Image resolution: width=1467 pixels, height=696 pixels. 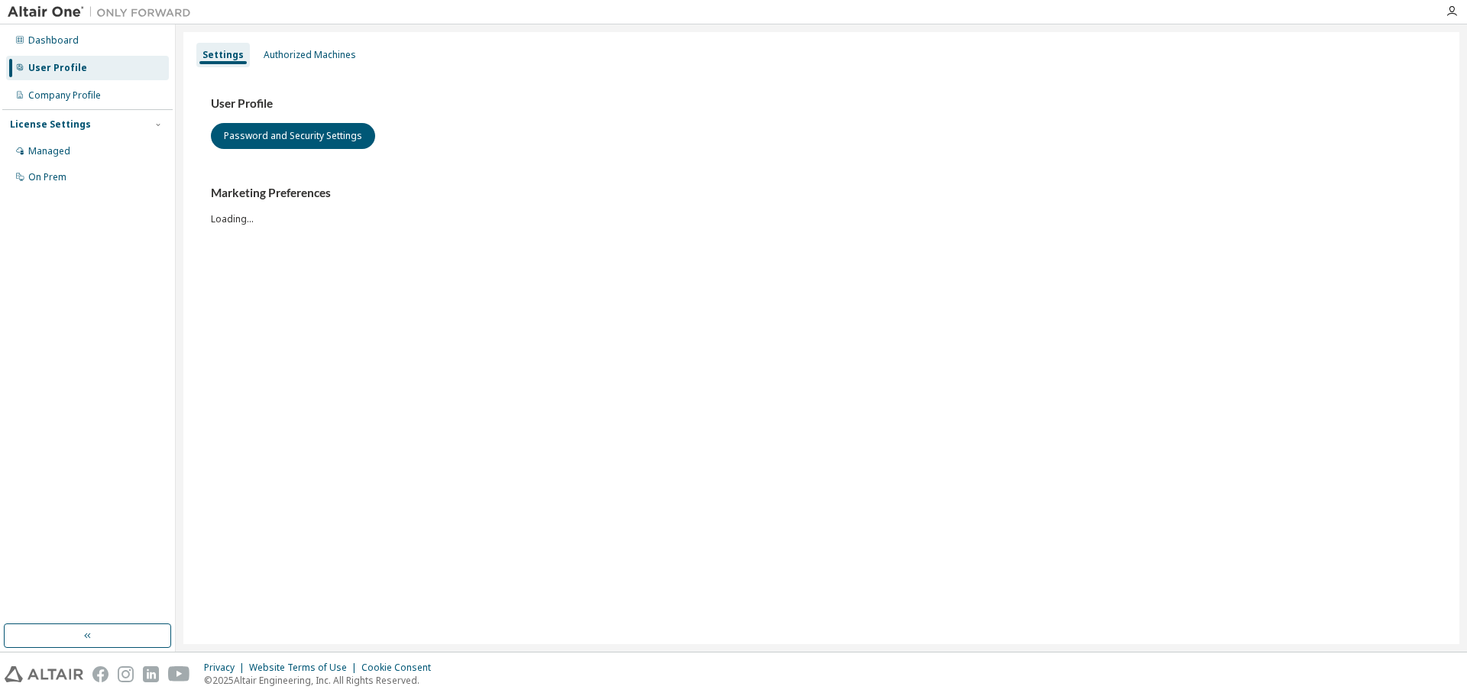 I want to click on div: Company Profile, so click(x=64, y=95).